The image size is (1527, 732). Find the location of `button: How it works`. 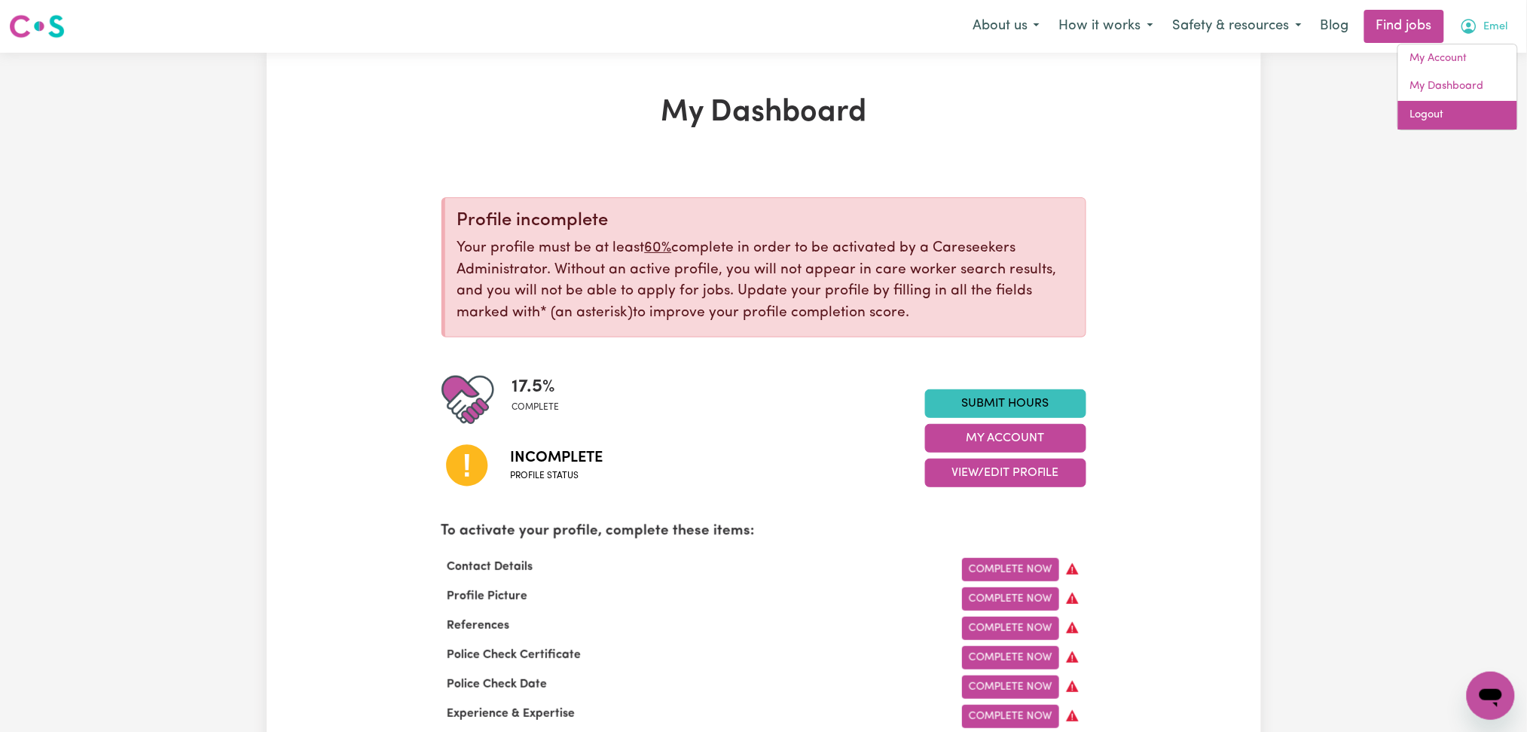

button: How it works is located at coordinates (1106, 26).